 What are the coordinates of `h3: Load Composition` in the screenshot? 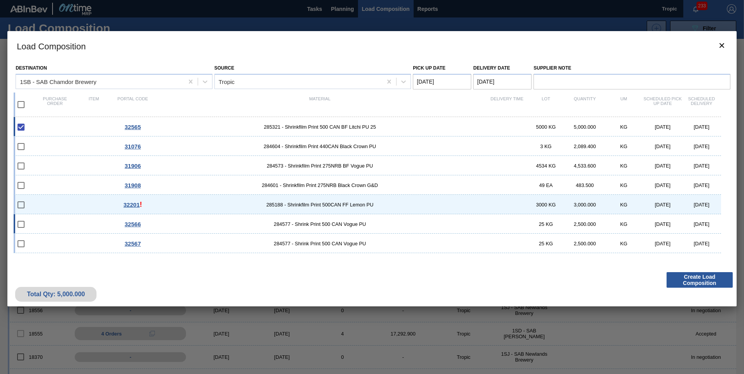 It's located at (372, 46).